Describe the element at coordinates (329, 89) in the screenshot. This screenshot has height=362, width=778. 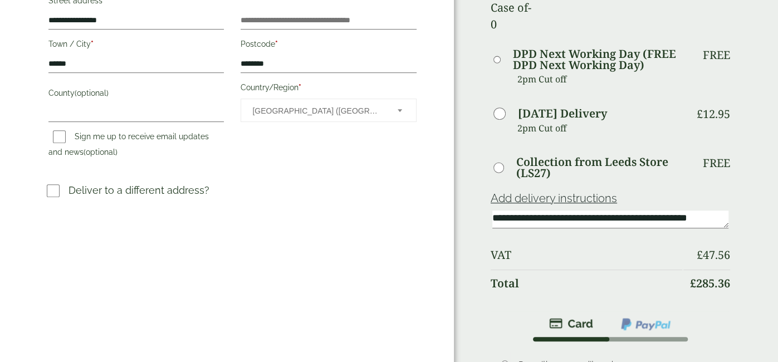
I see `label: Country/Region` at that location.